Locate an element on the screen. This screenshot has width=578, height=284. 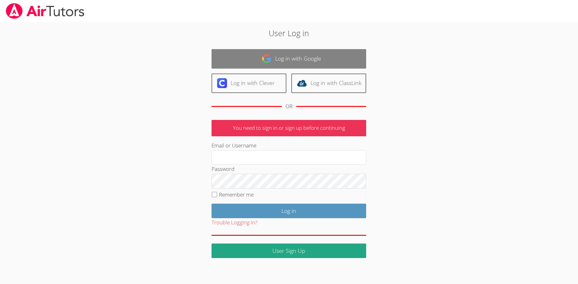
input: Log in is located at coordinates (289, 211).